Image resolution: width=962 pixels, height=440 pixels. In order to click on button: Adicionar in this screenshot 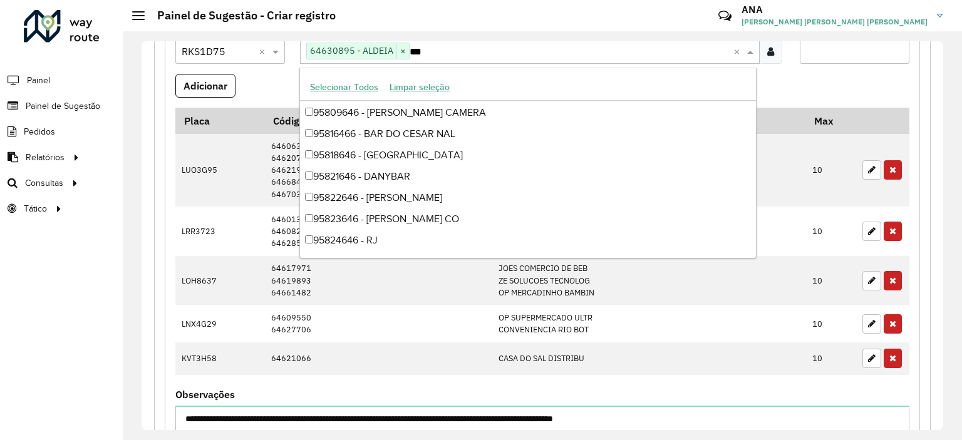, I will do `click(205, 86)`.